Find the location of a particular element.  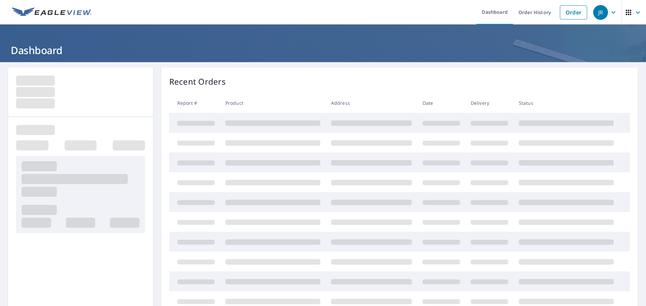

th: Report # is located at coordinates (194, 103).